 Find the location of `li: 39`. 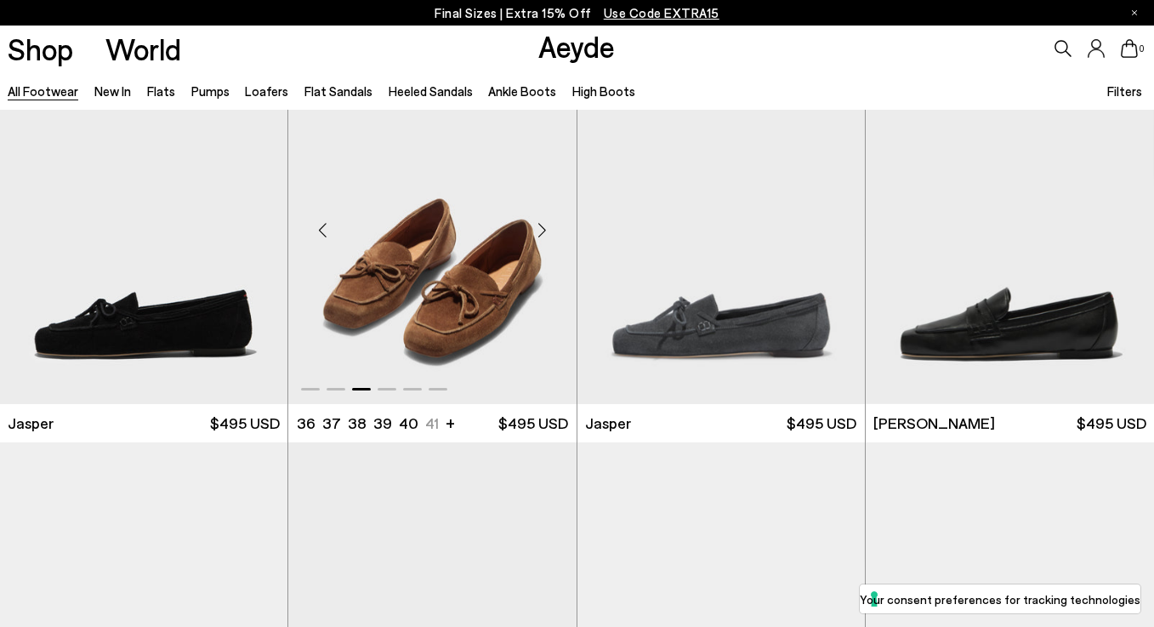

li: 39 is located at coordinates (383, 423).